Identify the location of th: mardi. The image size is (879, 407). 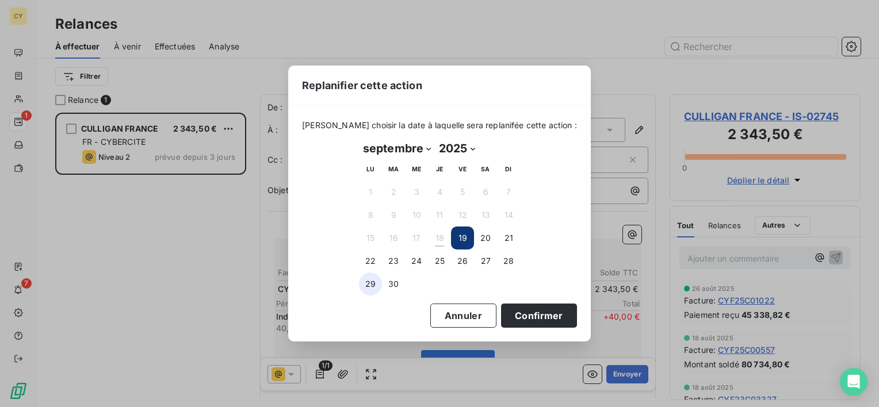
(393, 169).